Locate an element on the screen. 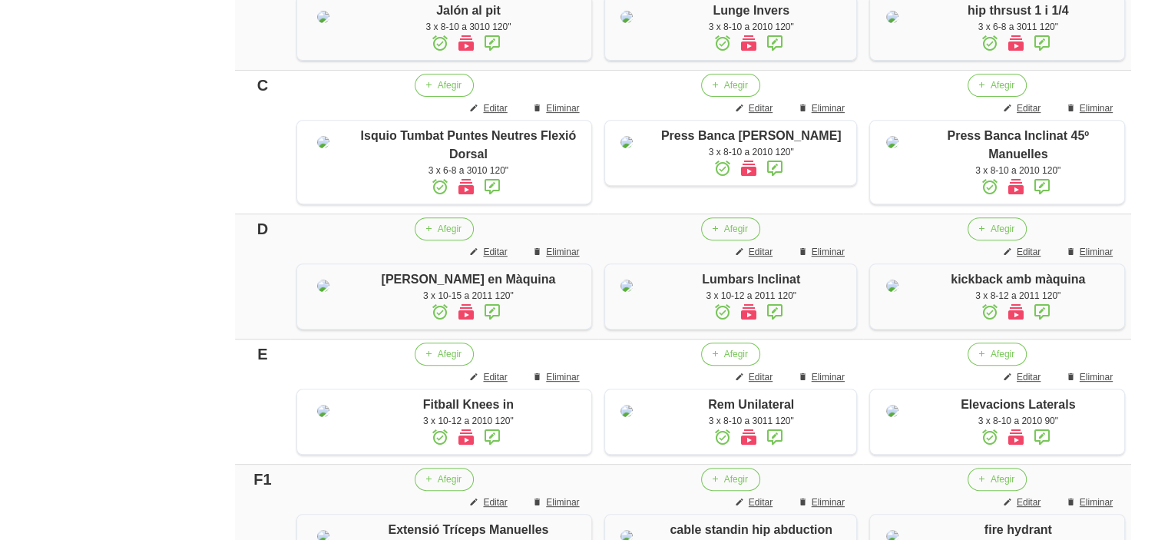  span: Isquio Tumbat Puntes Neutres Flexió Dorsal is located at coordinates (468, 144).